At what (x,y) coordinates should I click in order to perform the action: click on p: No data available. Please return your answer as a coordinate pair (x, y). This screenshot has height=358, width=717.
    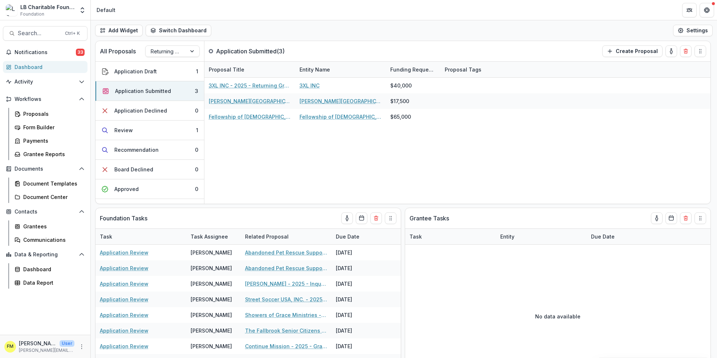
    Looking at the image, I should click on (557, 316).